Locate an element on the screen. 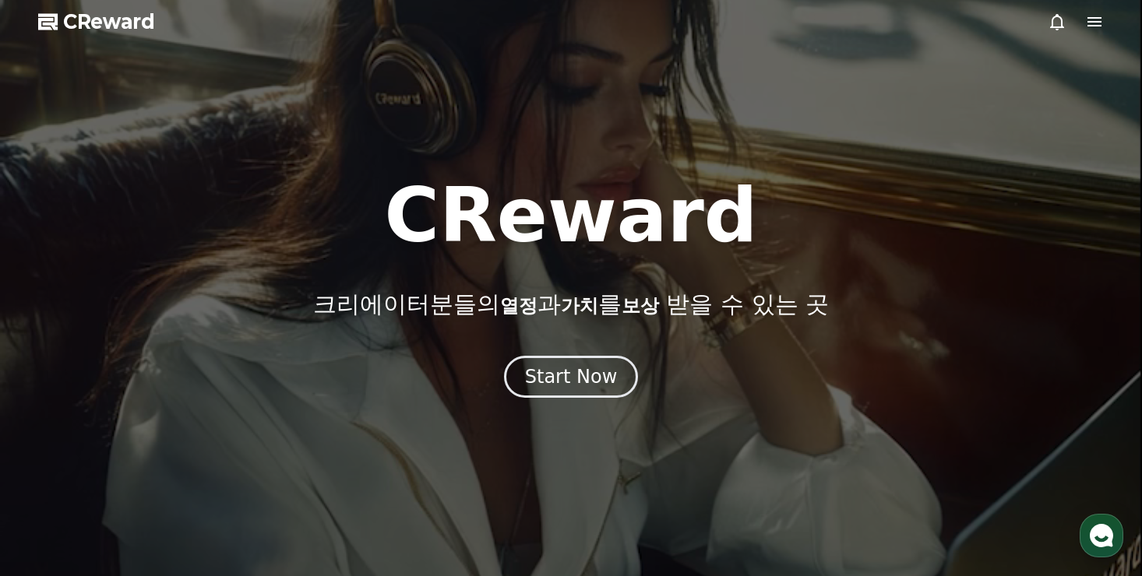 This screenshot has width=1142, height=576. h1: CReward is located at coordinates (570, 216).